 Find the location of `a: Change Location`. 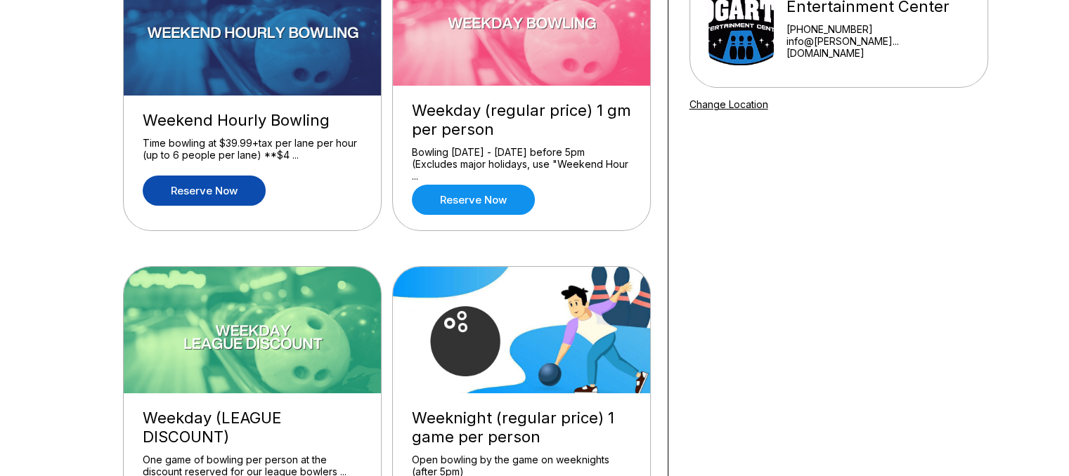

a: Change Location is located at coordinates (729, 104).